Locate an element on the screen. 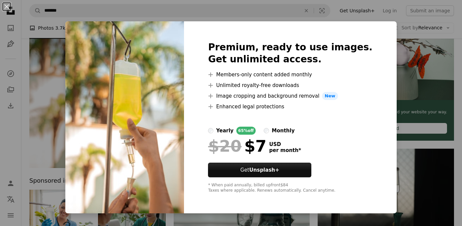 This screenshot has height=226, width=462. img: premium_photo-1690519888315-bb4aeb5df5f9 is located at coordinates (125, 117).